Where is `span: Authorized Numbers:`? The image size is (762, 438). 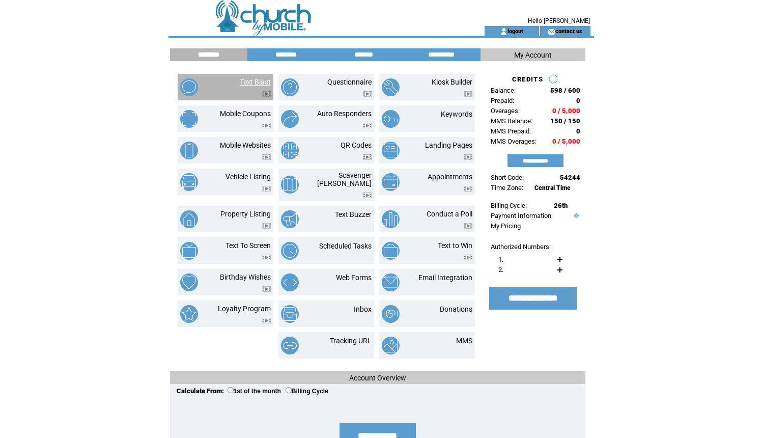 span: Authorized Numbers: is located at coordinates (521, 246).